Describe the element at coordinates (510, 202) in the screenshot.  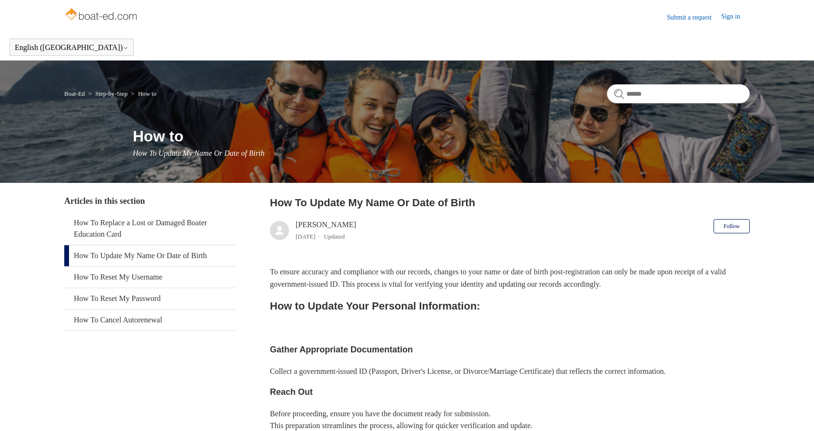
I see `h2: How To Update My Name Or Date of Birth` at that location.